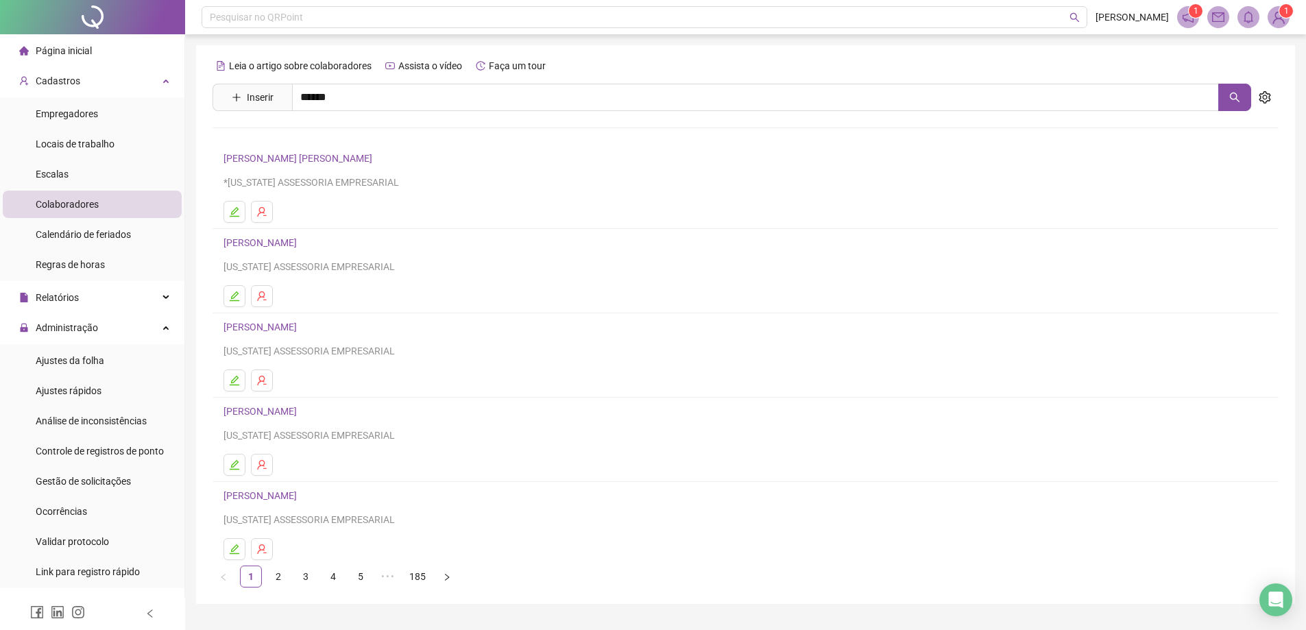 The image size is (1306, 630). Describe the element at coordinates (83, 234) in the screenshot. I see `span: Calendário de feriados` at that location.